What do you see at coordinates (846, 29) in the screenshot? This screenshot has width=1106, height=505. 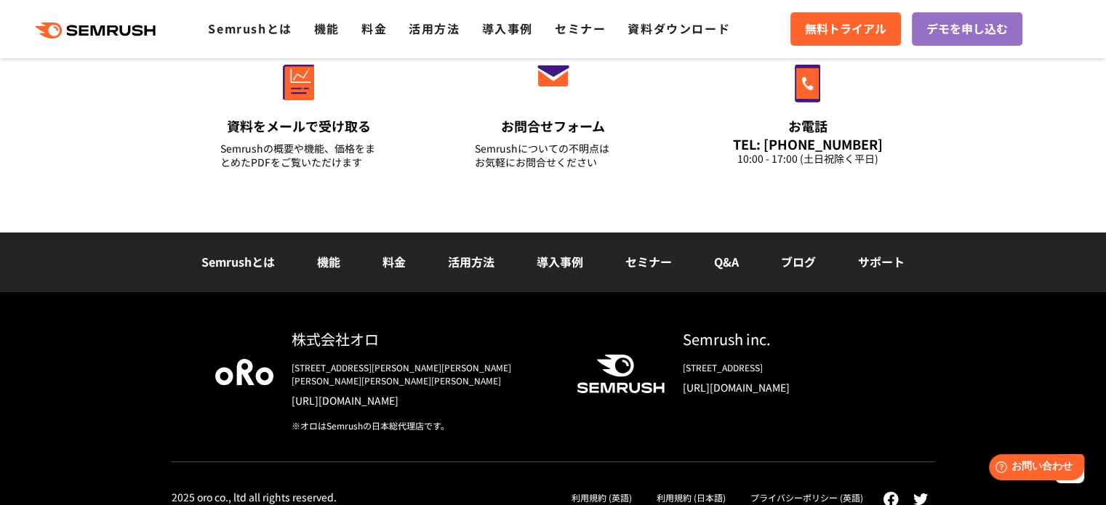 I see `a: 無料トライアル` at bounding box center [846, 29].